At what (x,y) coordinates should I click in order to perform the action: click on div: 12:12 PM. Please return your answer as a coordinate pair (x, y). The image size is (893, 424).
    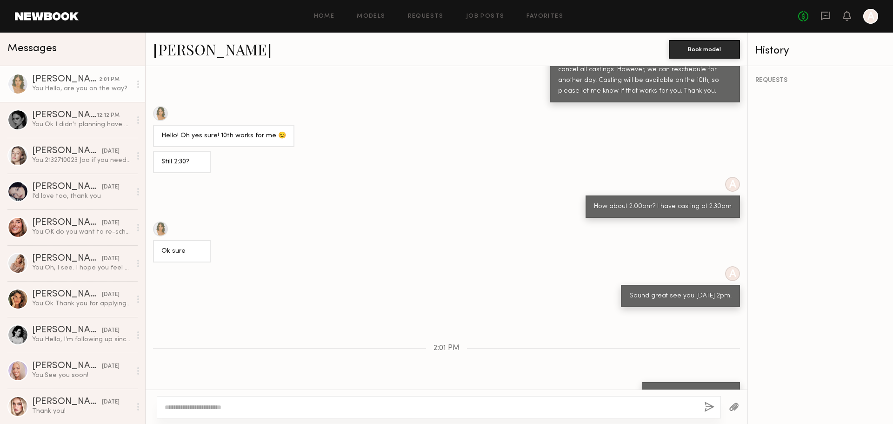
    Looking at the image, I should click on (108, 115).